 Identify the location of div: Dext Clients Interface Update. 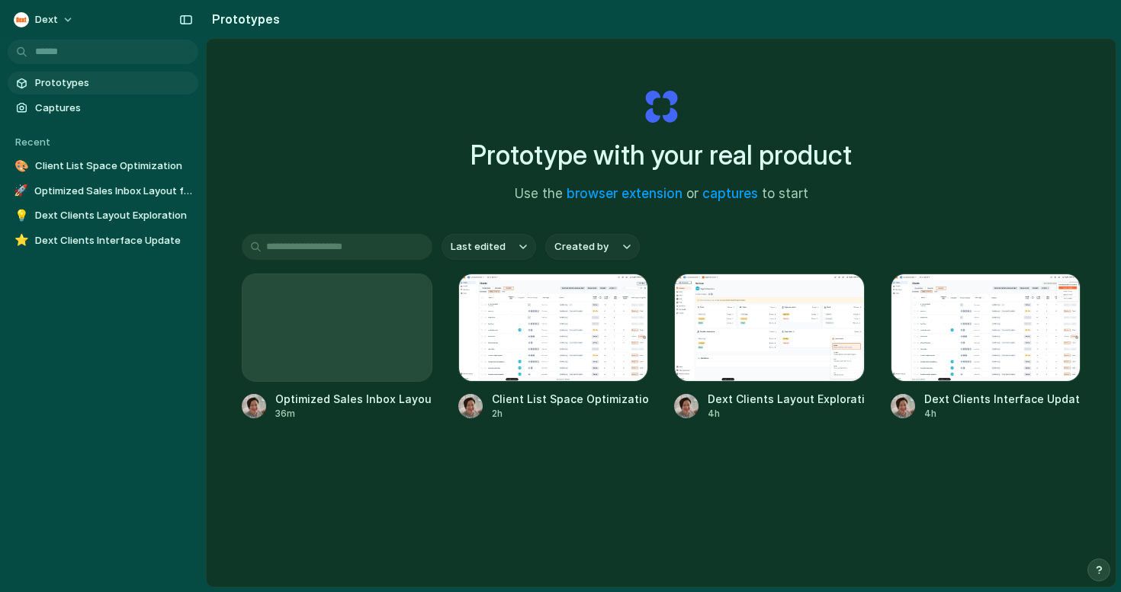
(1003, 399).